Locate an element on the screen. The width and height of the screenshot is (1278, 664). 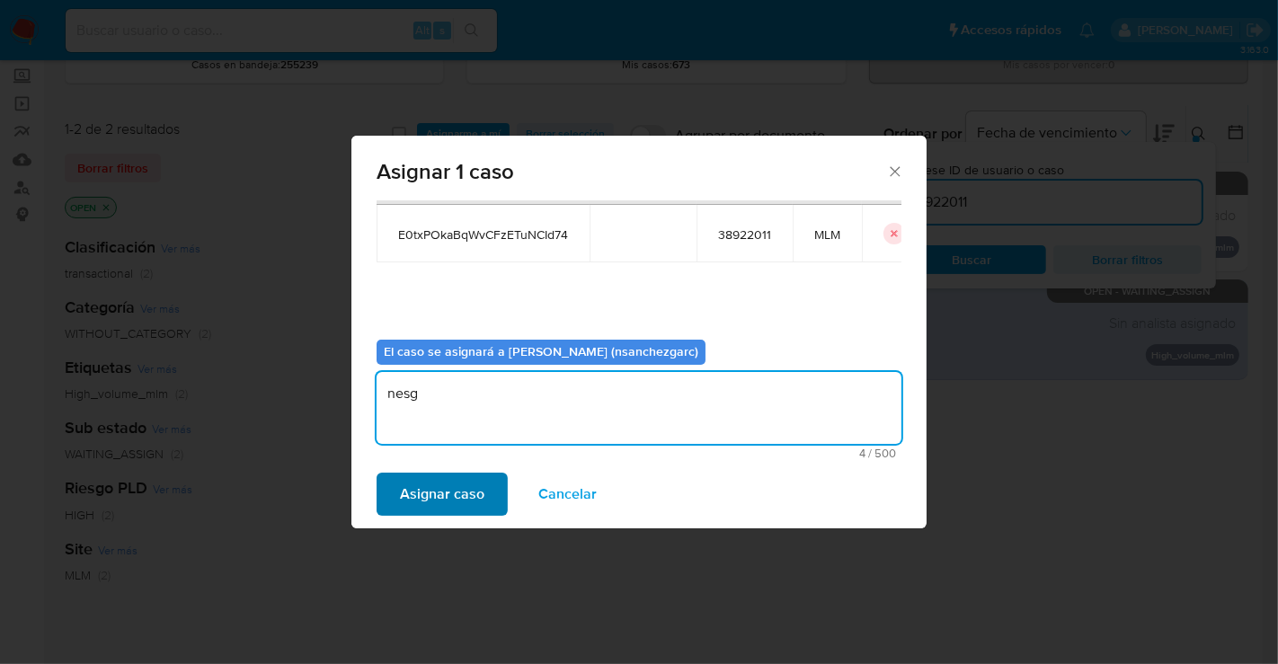
button: icon-button is located at coordinates (894, 234).